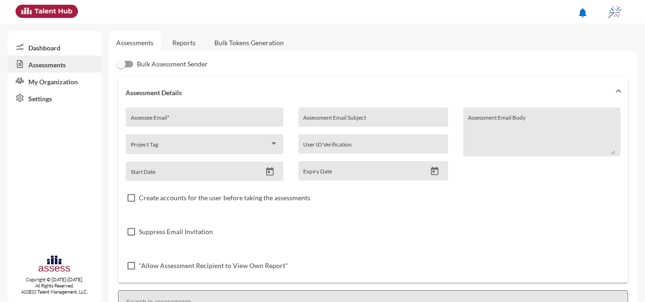 The width and height of the screenshot is (645, 302). What do you see at coordinates (54, 47) in the screenshot?
I see `a: Dashboard` at bounding box center [54, 47].